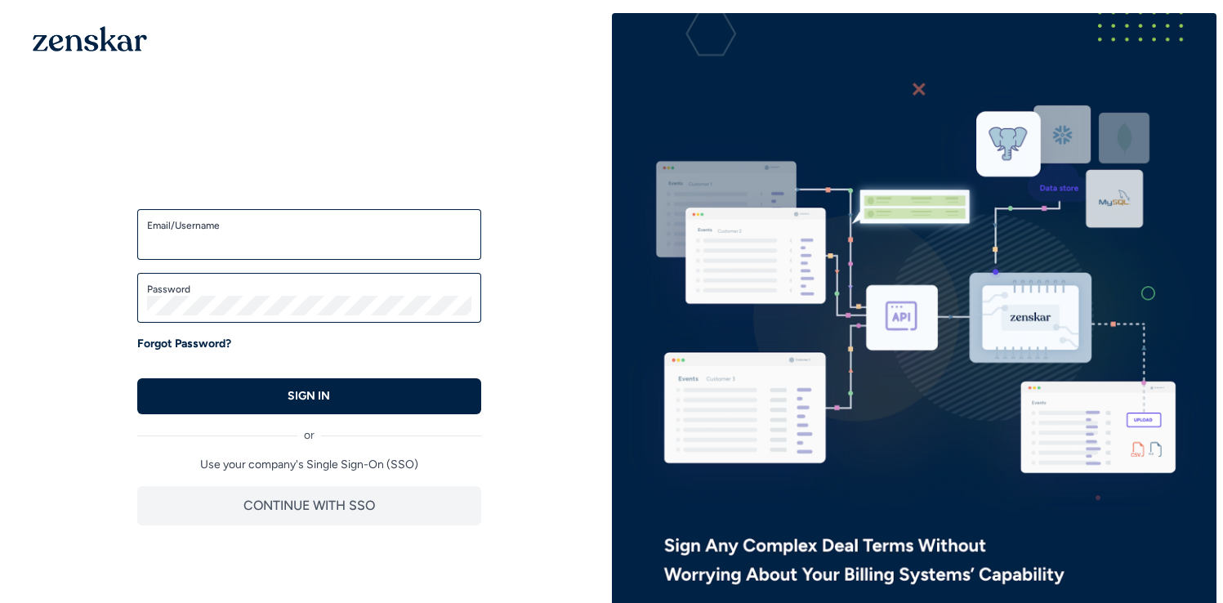 Image resolution: width=1223 pixels, height=603 pixels. Describe the element at coordinates (184, 344) in the screenshot. I see `p: Forgot Password?` at that location.